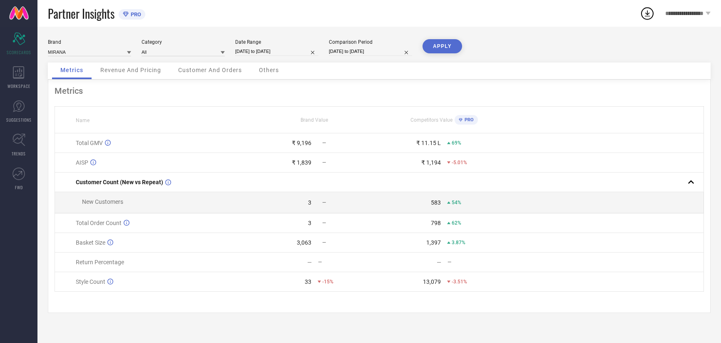  I want to click on span: Partner Insights, so click(81, 13).